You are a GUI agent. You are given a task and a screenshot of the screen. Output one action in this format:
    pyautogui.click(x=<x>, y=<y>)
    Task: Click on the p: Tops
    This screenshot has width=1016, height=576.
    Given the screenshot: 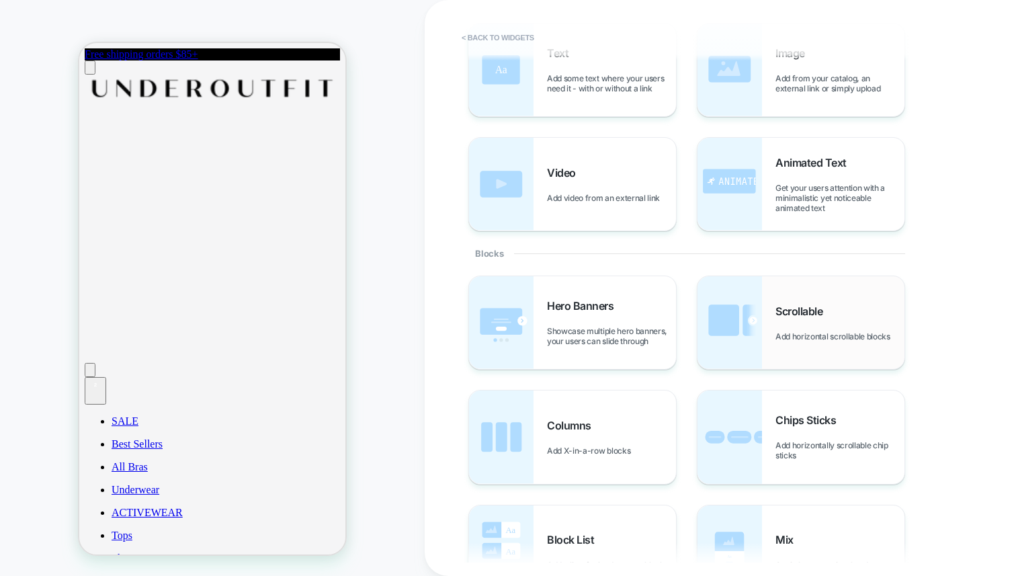 What is the action you would take?
    pyautogui.click(x=146, y=492)
    